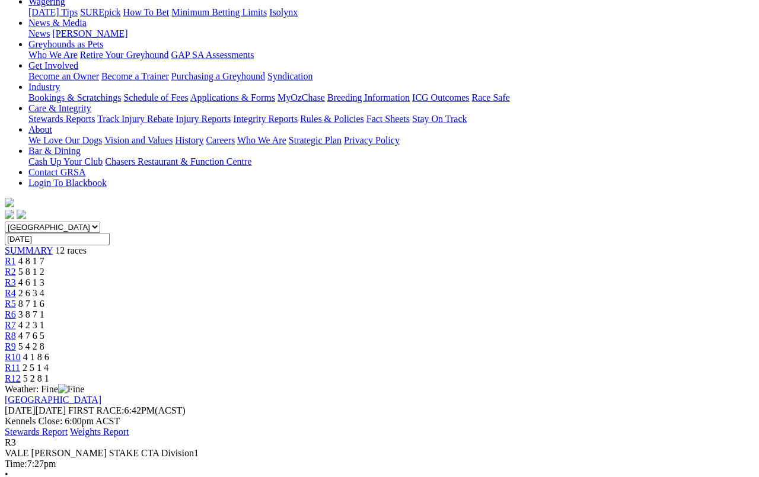  What do you see at coordinates (31, 282) in the screenshot?
I see `span: 4 6 1 3` at bounding box center [31, 282].